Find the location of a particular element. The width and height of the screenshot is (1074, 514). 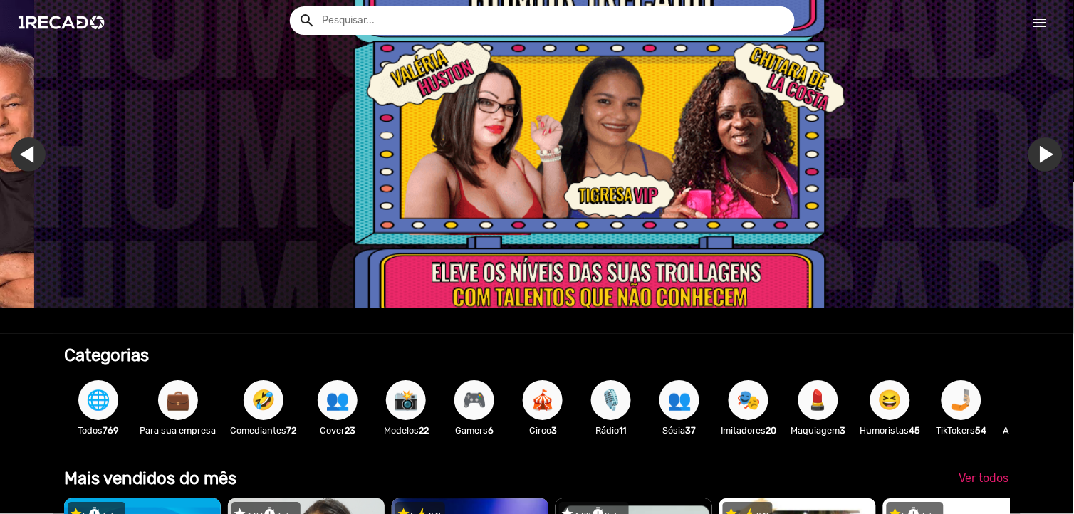

p: Modelos is located at coordinates (406, 430).